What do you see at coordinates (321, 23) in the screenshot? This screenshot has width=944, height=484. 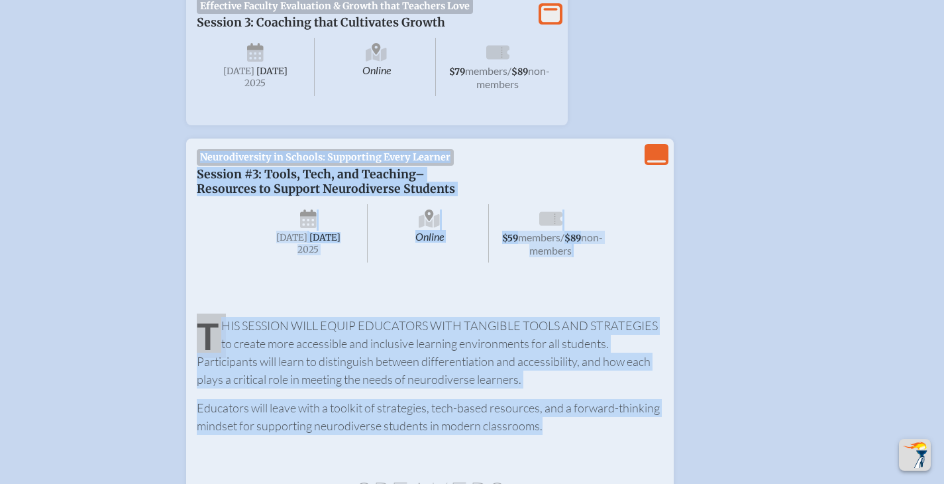 I see `span: Session 3: Coaching that Cultivates Growth` at bounding box center [321, 23].